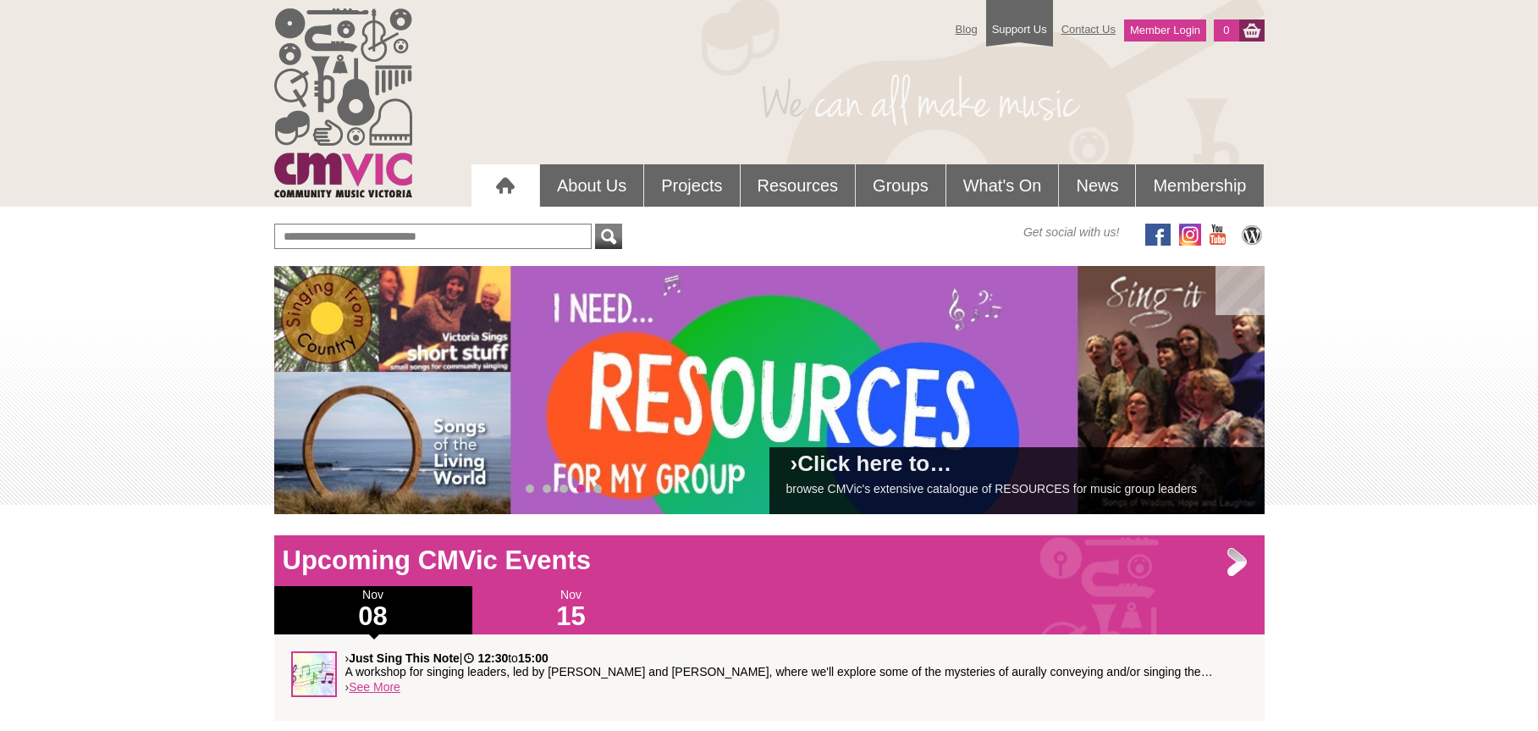  I want to click on a: About Us, so click(592, 185).